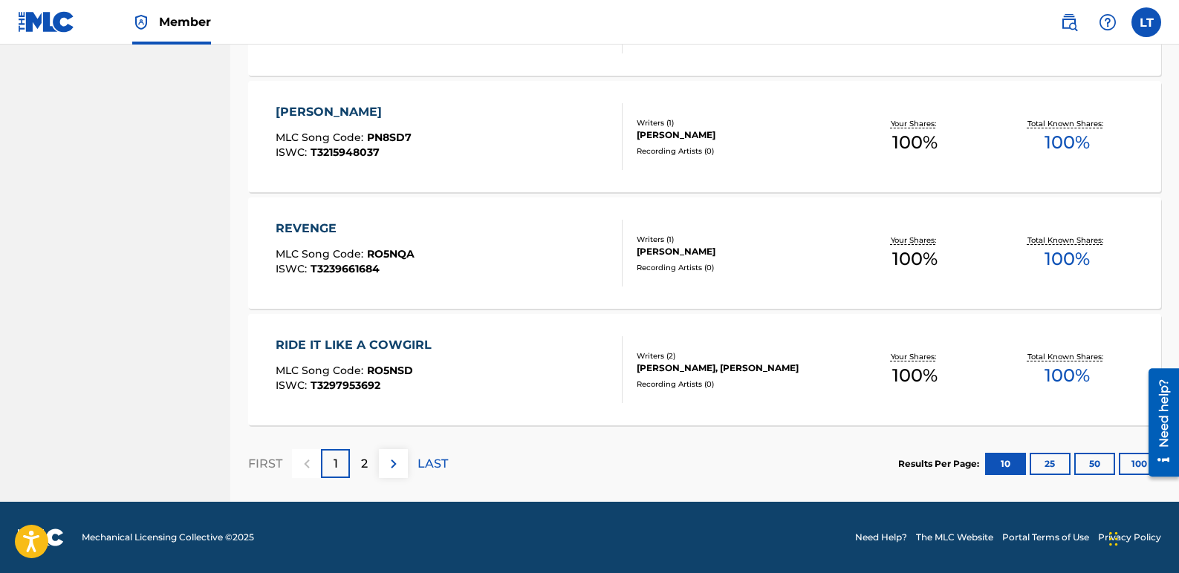  I want to click on div: Drag, so click(1114, 539).